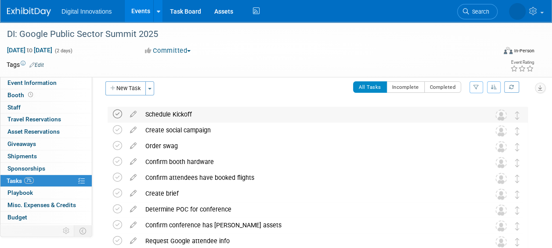 Image resolution: width=552 pixels, height=248 pixels. What do you see at coordinates (309, 146) in the screenshot?
I see `div: Order swag` at bounding box center [309, 146].